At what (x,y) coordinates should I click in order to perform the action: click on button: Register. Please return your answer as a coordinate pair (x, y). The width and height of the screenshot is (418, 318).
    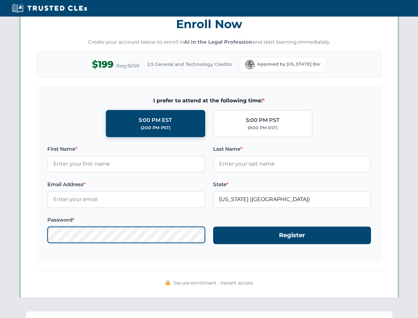
    Looking at the image, I should click on (292, 235).